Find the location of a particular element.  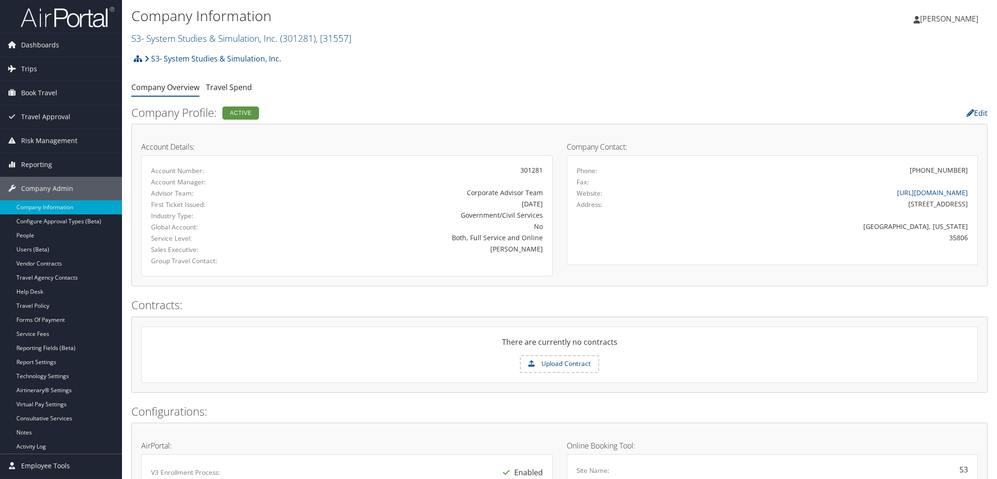

span: Reporting is located at coordinates (37, 165).